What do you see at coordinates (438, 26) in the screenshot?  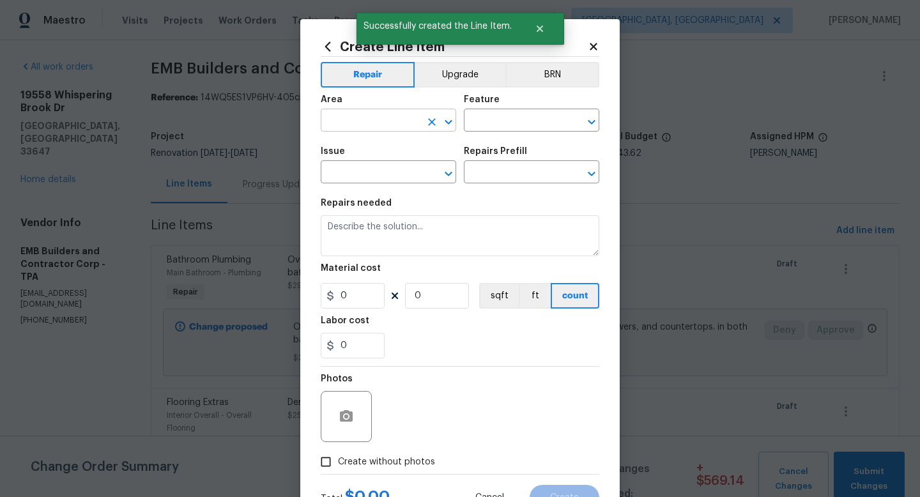 I see `span: Successfully created the Line Item.` at bounding box center [438, 26].